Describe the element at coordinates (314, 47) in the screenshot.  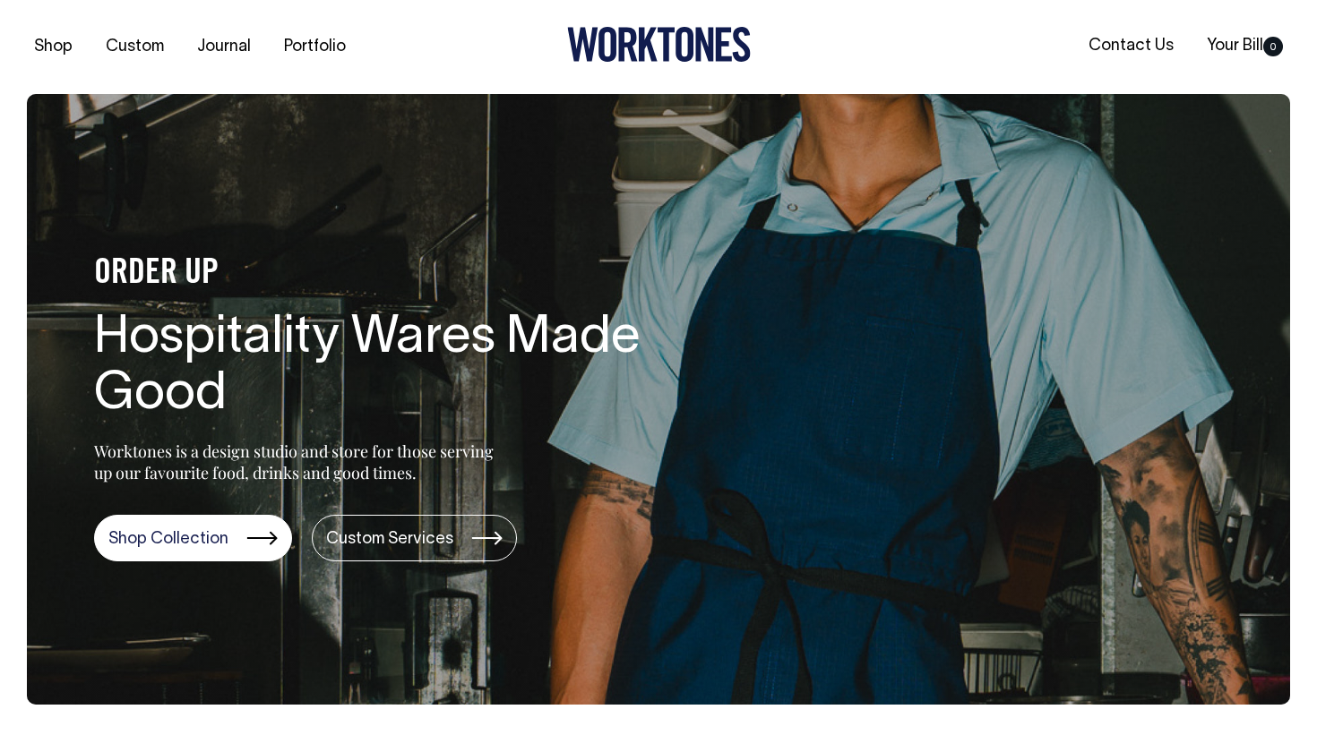
I see `a: Portfolio` at that location.